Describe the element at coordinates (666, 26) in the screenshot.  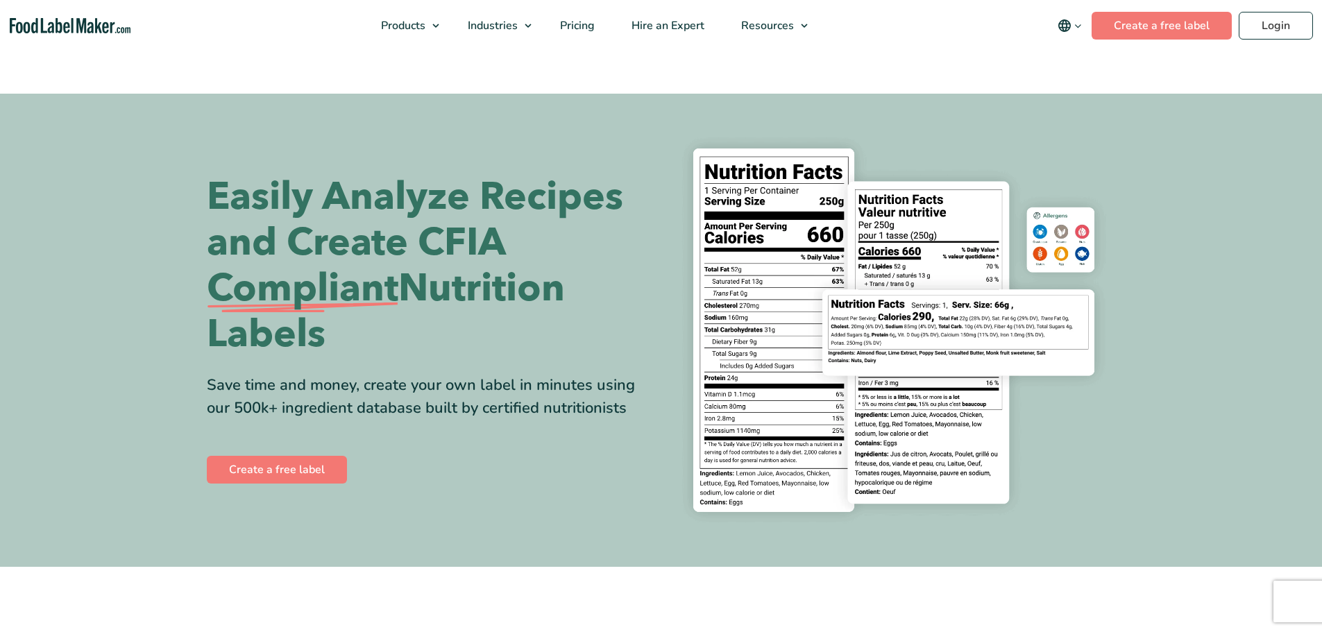
I see `span: Hire an Expert` at that location.